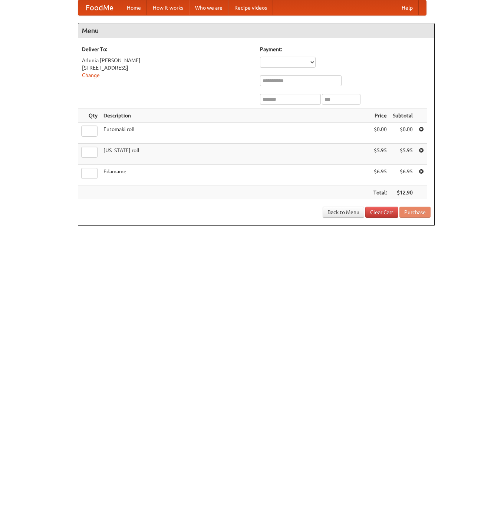 Image resolution: width=504 pixels, height=524 pixels. Describe the element at coordinates (167, 49) in the screenshot. I see `h5: Deliver To:` at that location.